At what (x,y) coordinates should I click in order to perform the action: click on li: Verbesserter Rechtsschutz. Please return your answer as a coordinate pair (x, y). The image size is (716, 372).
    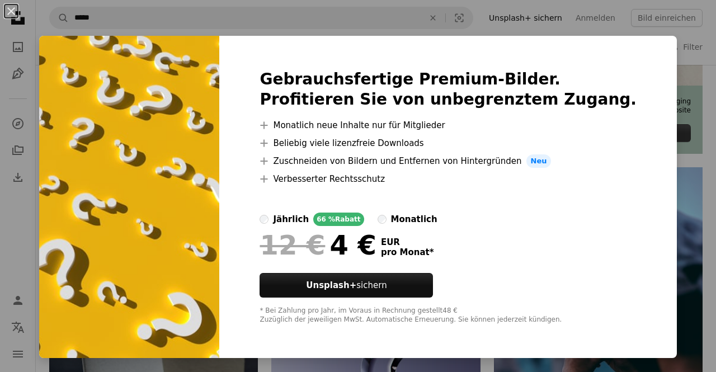
    Looking at the image, I should click on (448, 179).